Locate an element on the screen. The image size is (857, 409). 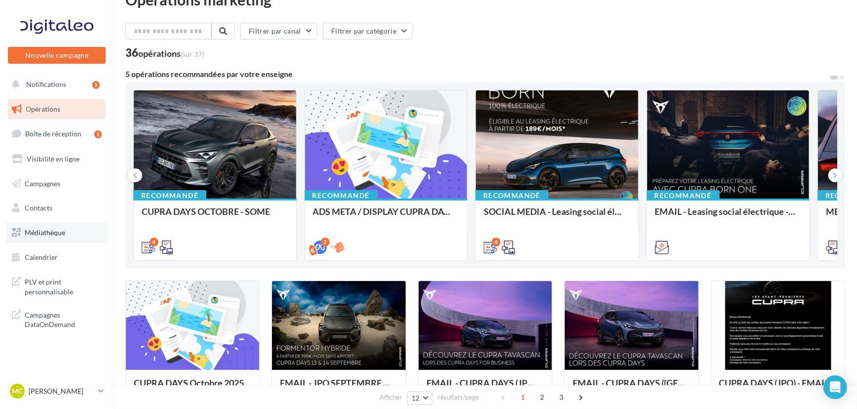
a: Calendrier is located at coordinates (57, 257).